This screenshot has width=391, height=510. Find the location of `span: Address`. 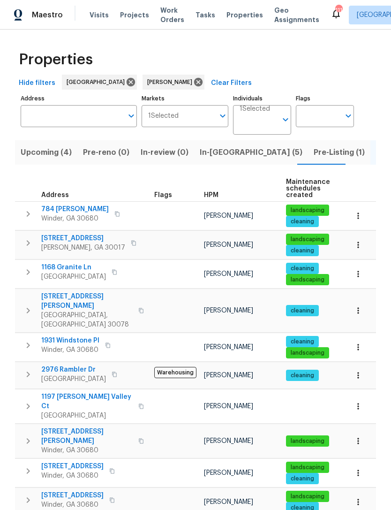

span: Address is located at coordinates (55, 195).